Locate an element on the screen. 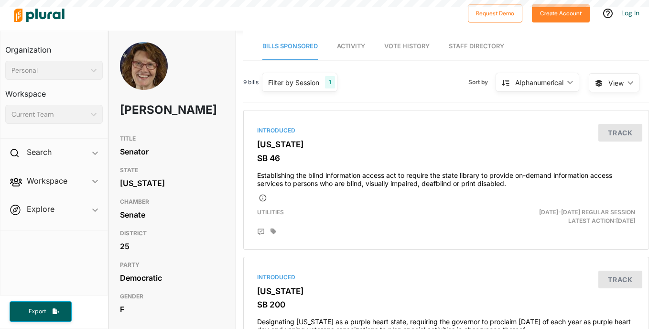 This screenshot has height=329, width=649. div: Current Team is located at coordinates (49, 114).